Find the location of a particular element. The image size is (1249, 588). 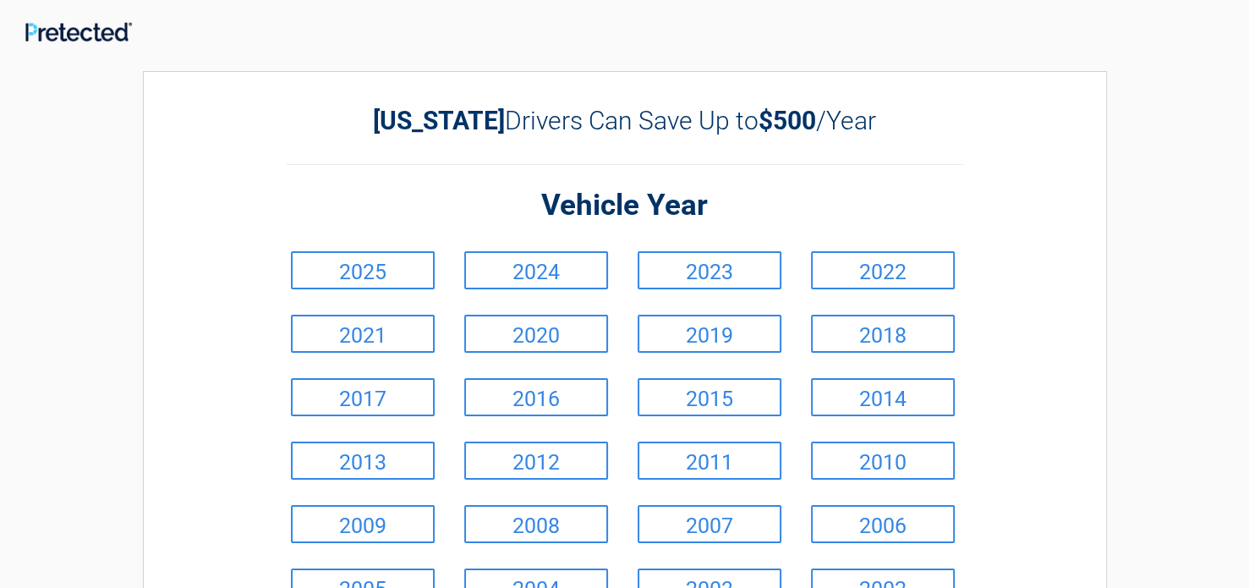

a: 2019 is located at coordinates (710, 333).